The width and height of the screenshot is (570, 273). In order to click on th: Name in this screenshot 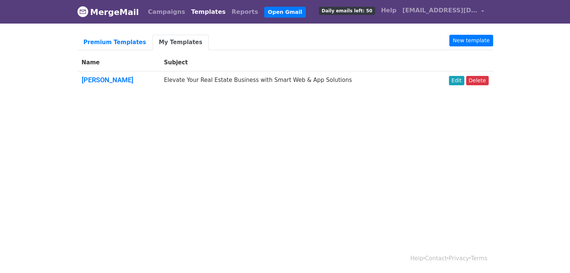, I will do `click(118, 63)`.